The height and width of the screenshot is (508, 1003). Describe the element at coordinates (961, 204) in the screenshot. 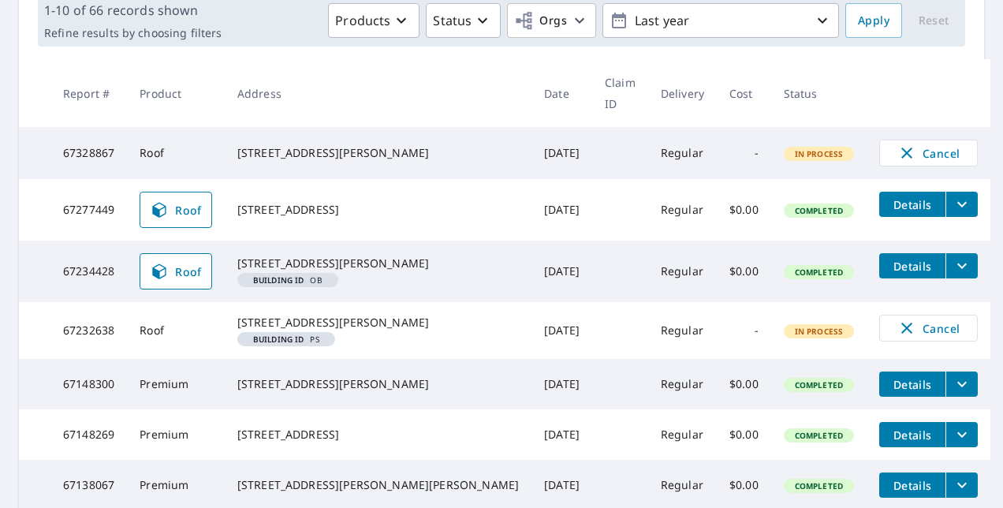

I see `button: filesDropdownBtn-67277449` at that location.